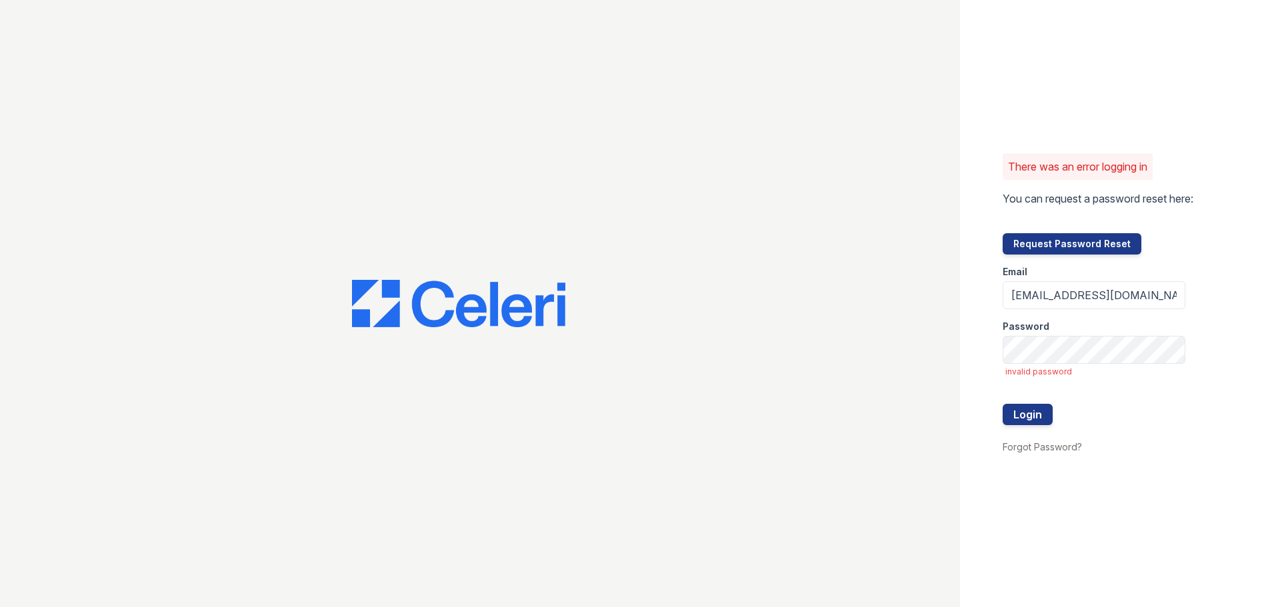 This screenshot has width=1280, height=607. What do you see at coordinates (1028, 415) in the screenshot?
I see `button: Login` at bounding box center [1028, 415].